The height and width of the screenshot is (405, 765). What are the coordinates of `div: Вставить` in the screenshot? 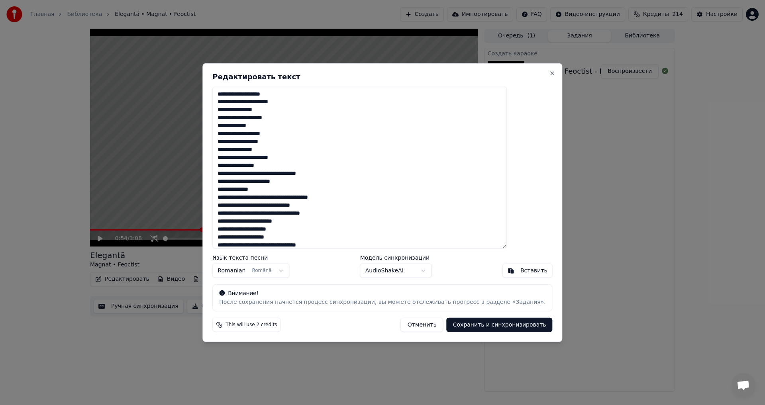 It's located at (534, 271).